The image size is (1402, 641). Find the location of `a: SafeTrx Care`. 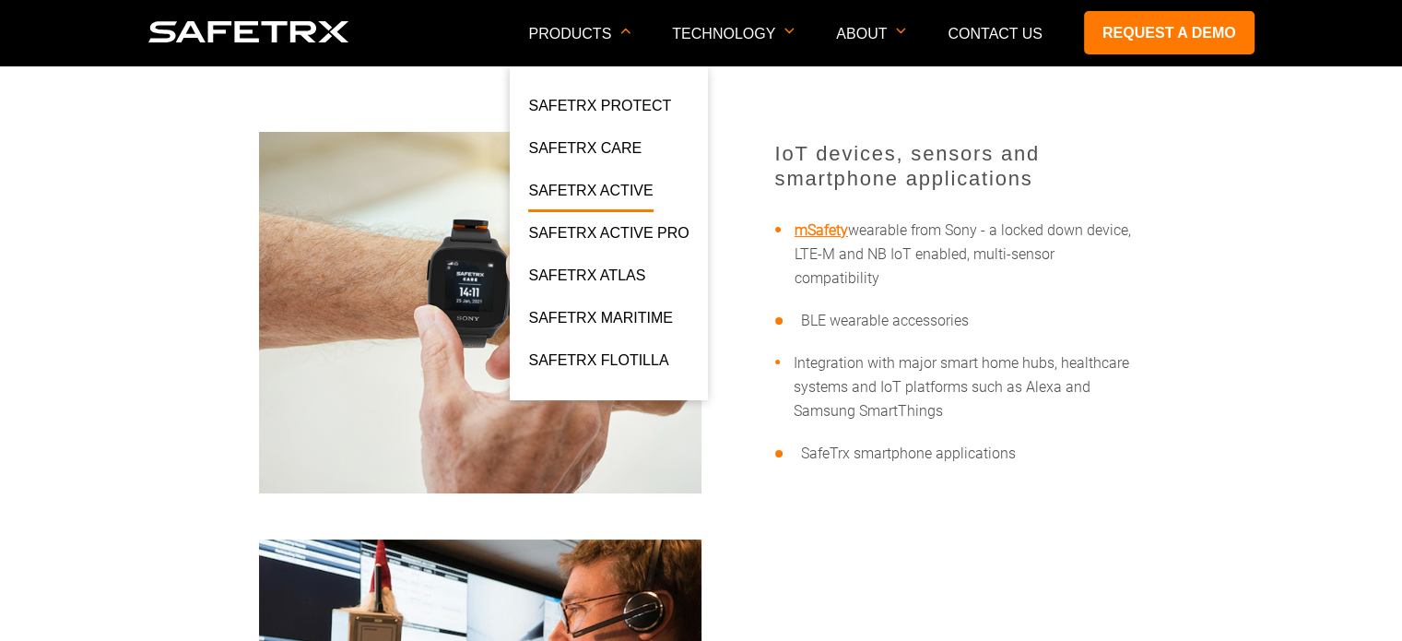

a: SafeTrx Care is located at coordinates (584, 153).